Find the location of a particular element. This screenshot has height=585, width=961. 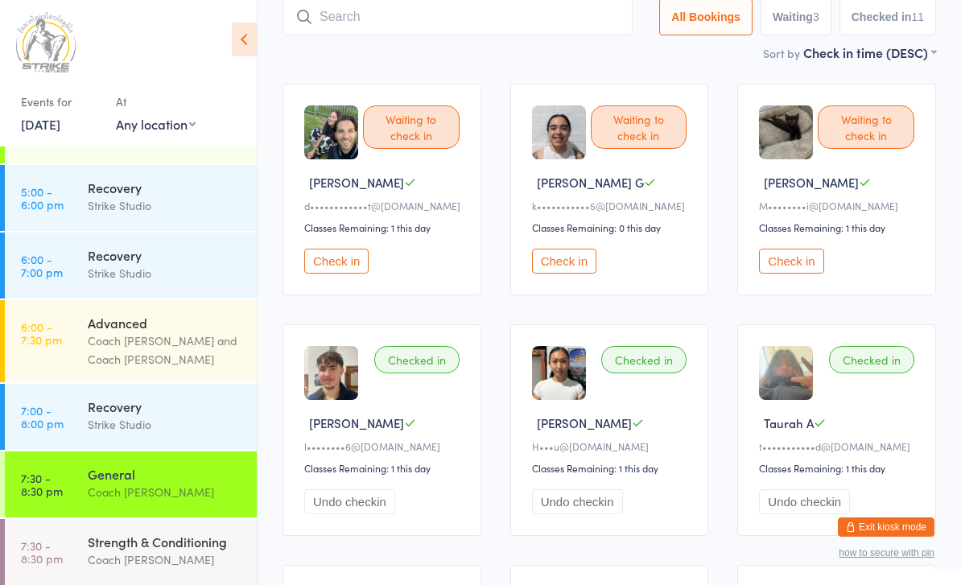

img: image1755257144.png is located at coordinates (785, 372).